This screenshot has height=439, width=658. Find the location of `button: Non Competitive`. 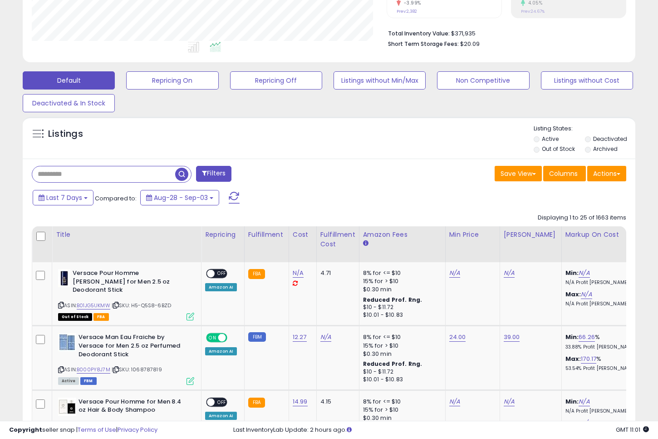

button: Non Competitive is located at coordinates (483, 80).